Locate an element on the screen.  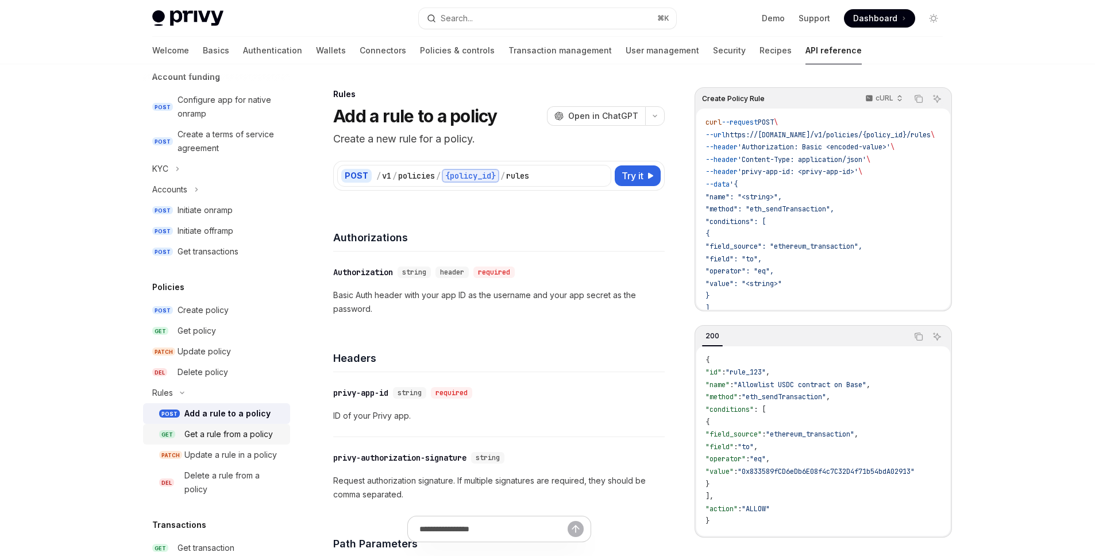
a: Dashboard is located at coordinates (879, 18).